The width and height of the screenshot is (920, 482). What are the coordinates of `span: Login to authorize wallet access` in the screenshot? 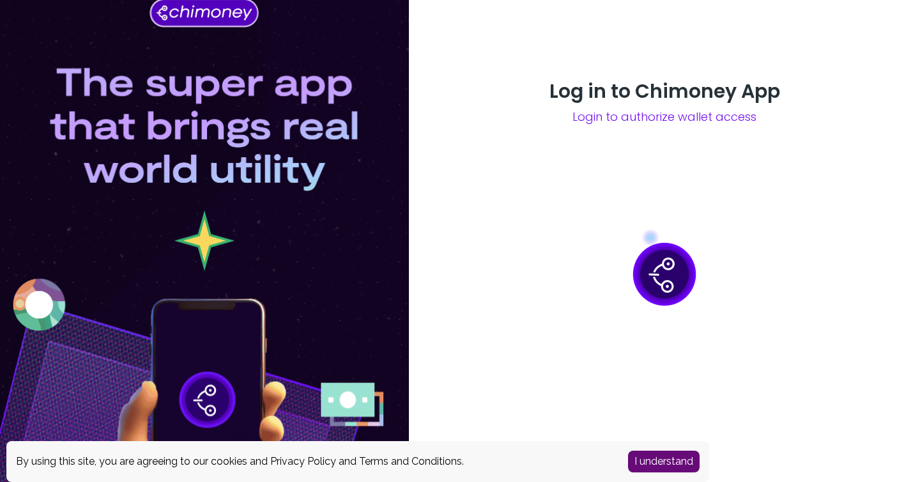 It's located at (664, 117).